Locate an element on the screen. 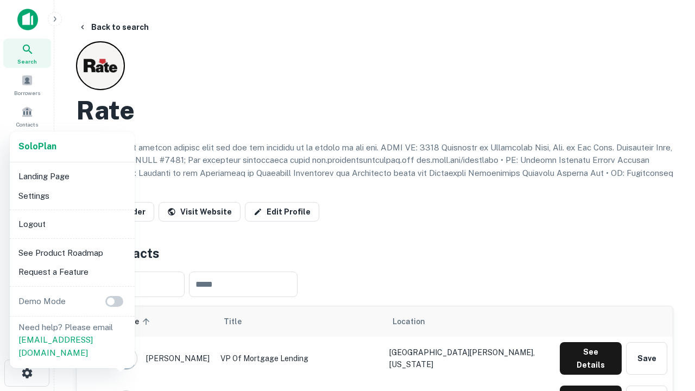 This screenshot has width=695, height=391. li: Request a Feature is located at coordinates (72, 272).